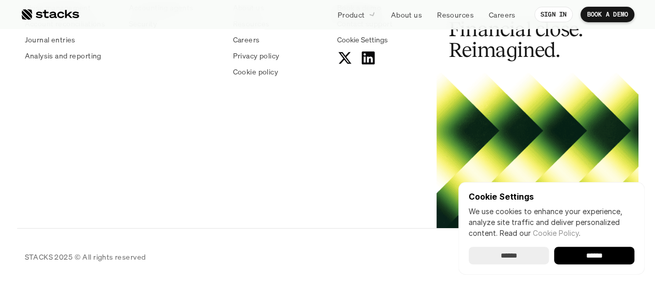 Image resolution: width=655 pixels, height=285 pixels. What do you see at coordinates (70, 39) in the screenshot?
I see `a: Journal entries` at bounding box center [70, 39].